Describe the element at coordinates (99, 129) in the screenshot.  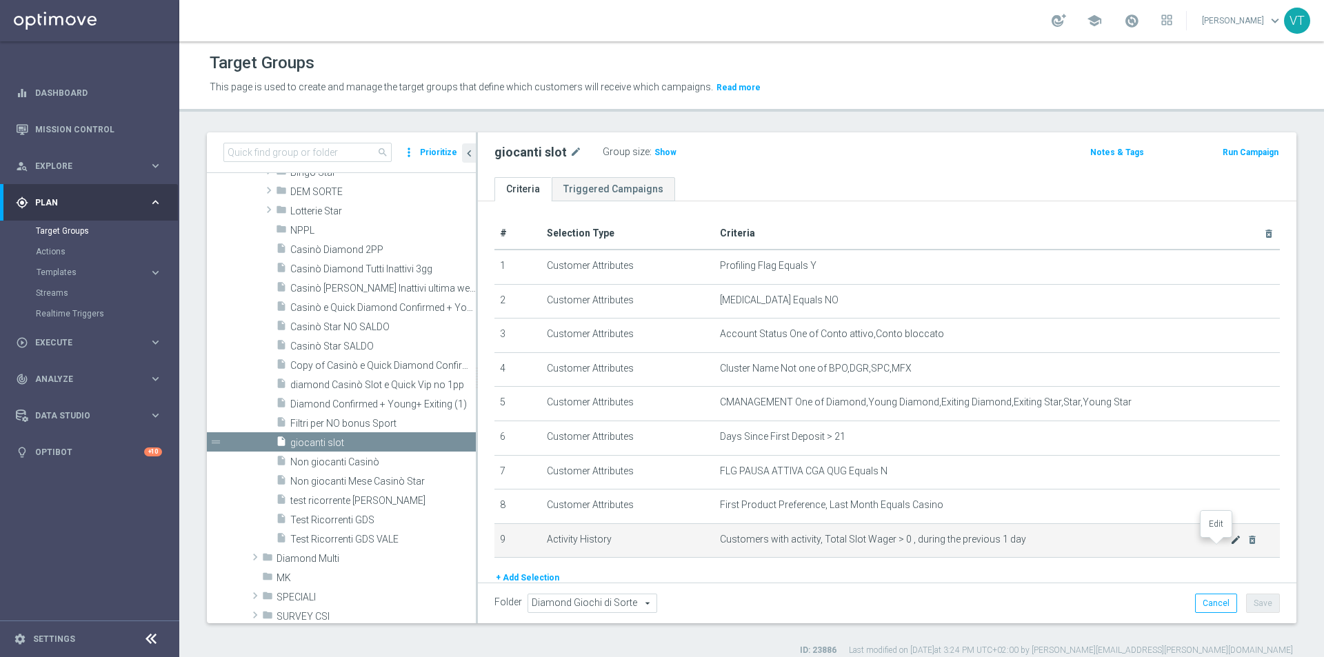
I see `a: Mission Control` at that location.